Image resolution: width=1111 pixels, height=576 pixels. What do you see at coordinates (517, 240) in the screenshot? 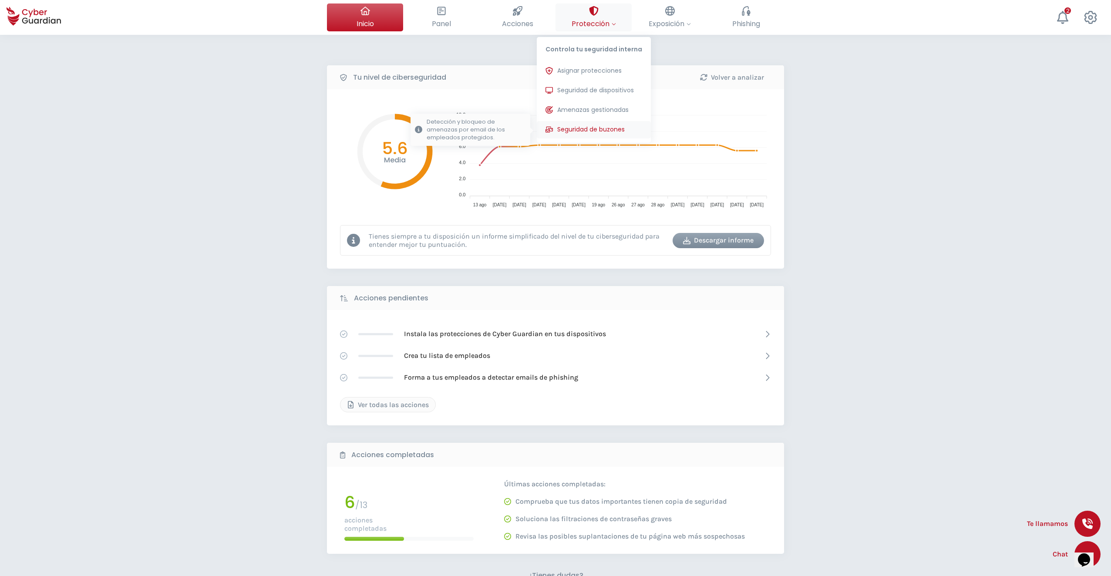
I see `p: Tienes siempre a tu disposición un informe simplificado del nivel de tu ciberseguridad para enten...` at bounding box center [517, 240].